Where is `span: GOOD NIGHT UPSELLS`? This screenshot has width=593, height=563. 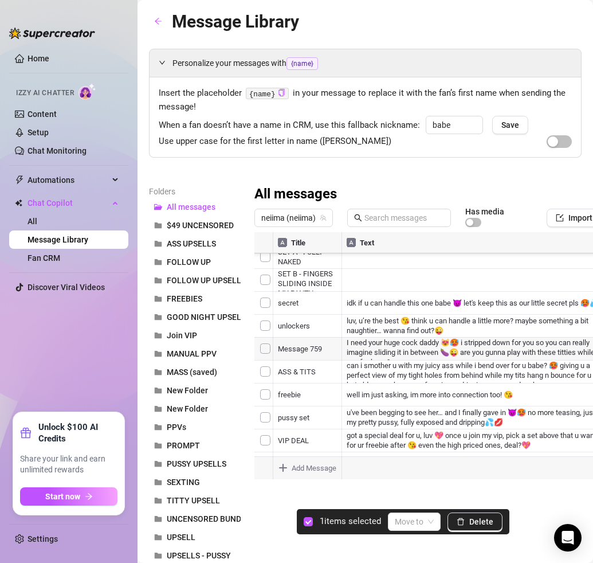 span: GOOD NIGHT UPSELLS is located at coordinates (209, 317).